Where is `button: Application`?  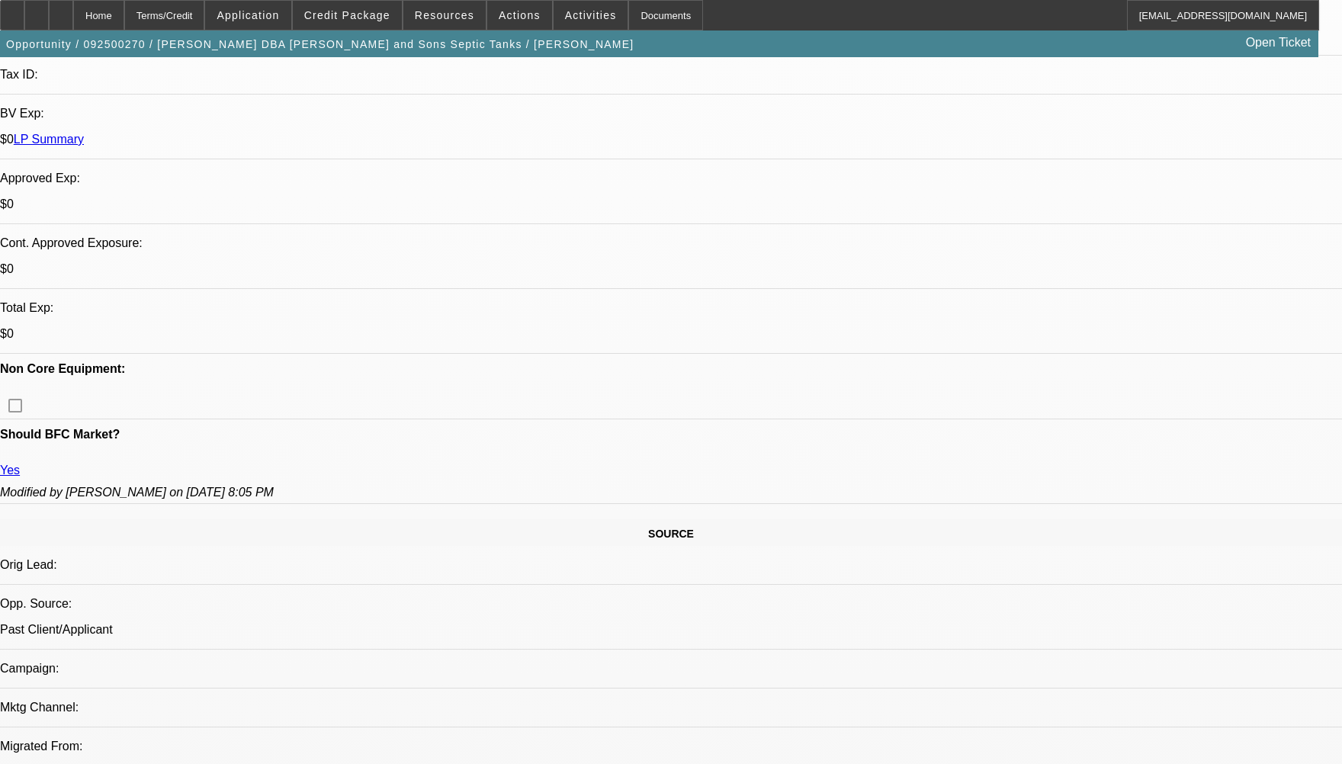
button: Application is located at coordinates (248, 15).